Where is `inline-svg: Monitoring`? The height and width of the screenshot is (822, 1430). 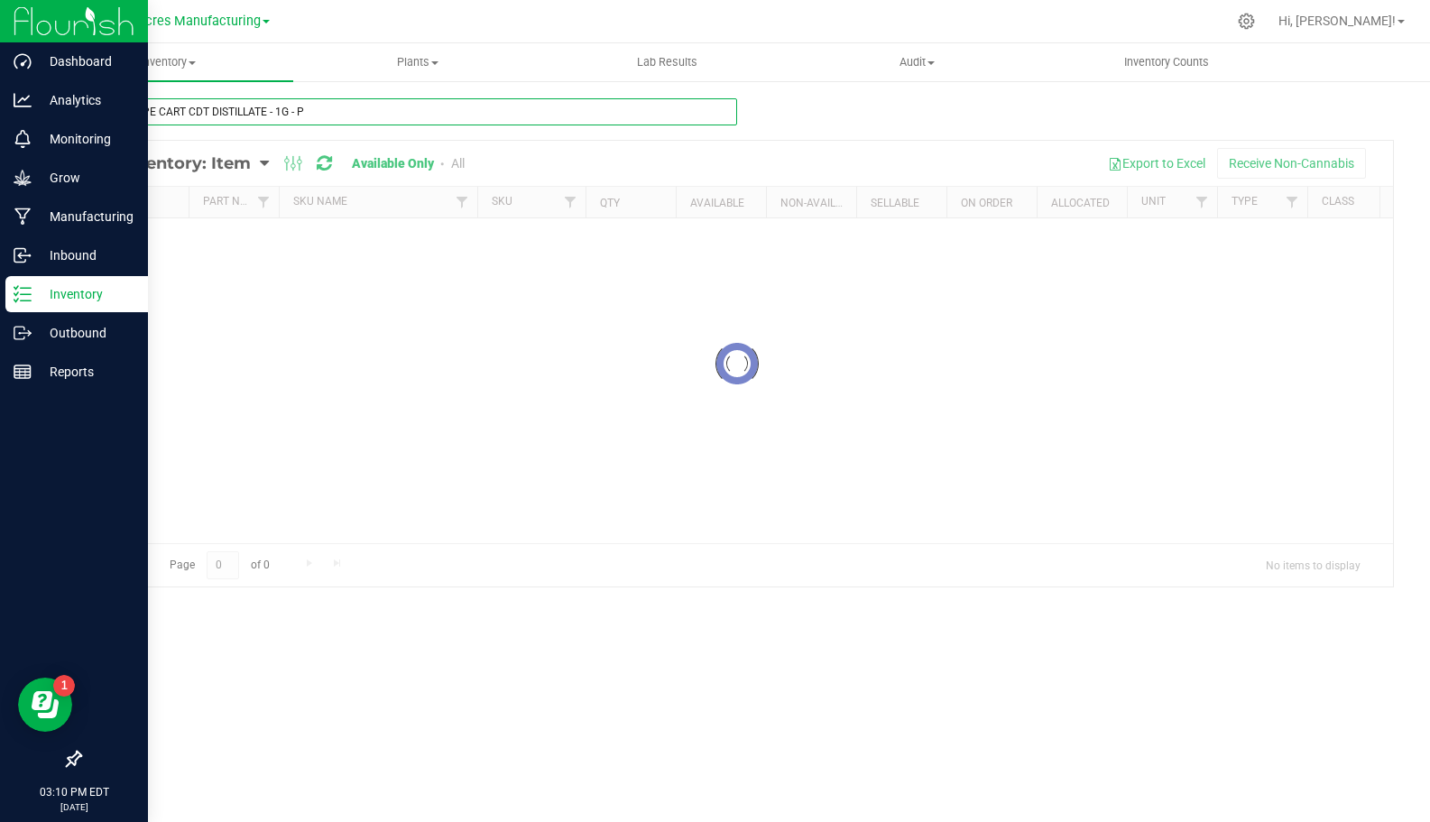 inline-svg: Monitoring is located at coordinates (23, 139).